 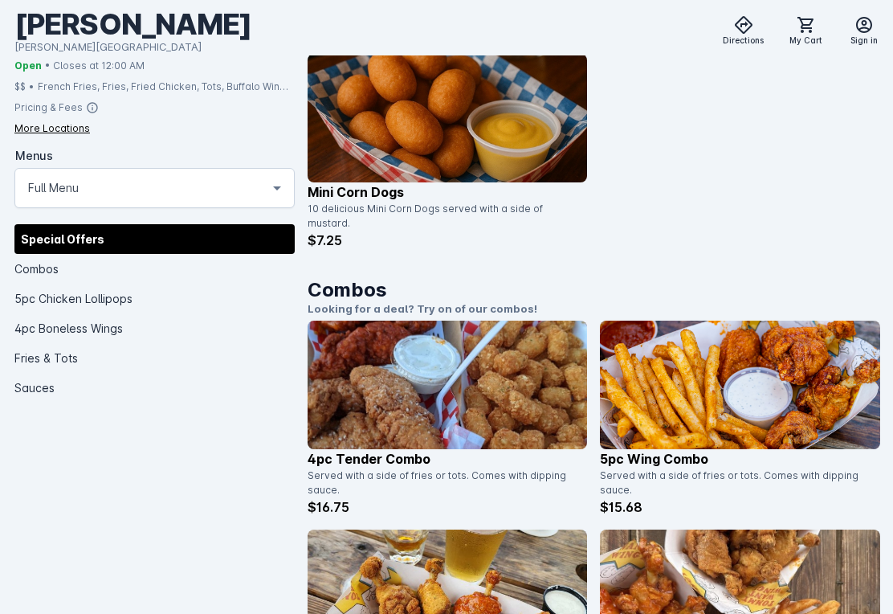 What do you see at coordinates (52, 128) in the screenshot?
I see `div: More Locations` at bounding box center [52, 128].